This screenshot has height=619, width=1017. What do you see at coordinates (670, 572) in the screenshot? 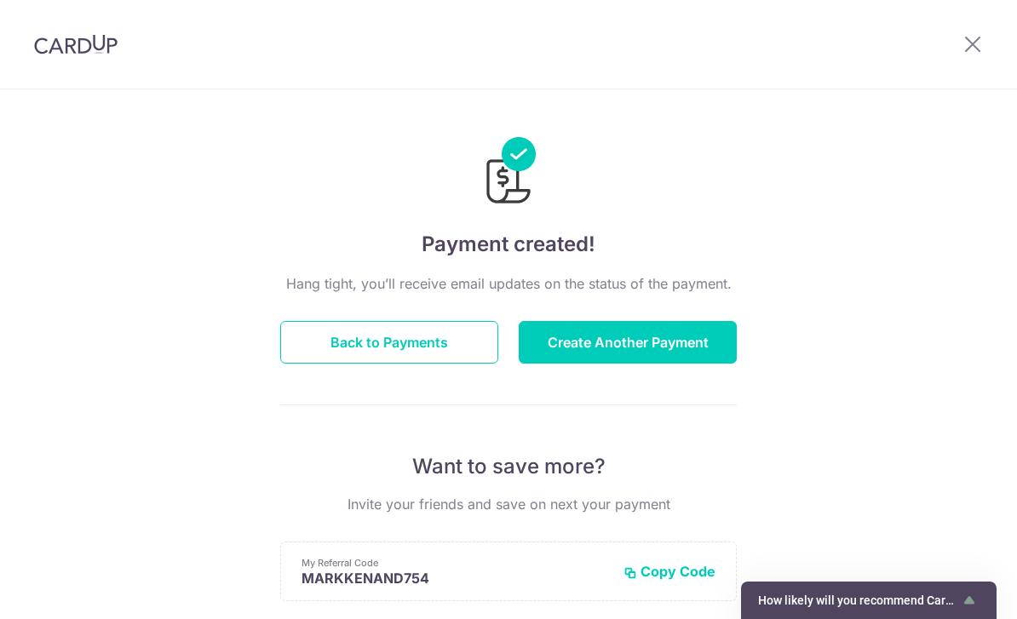
I see `button: Copy Code` at bounding box center [670, 572].